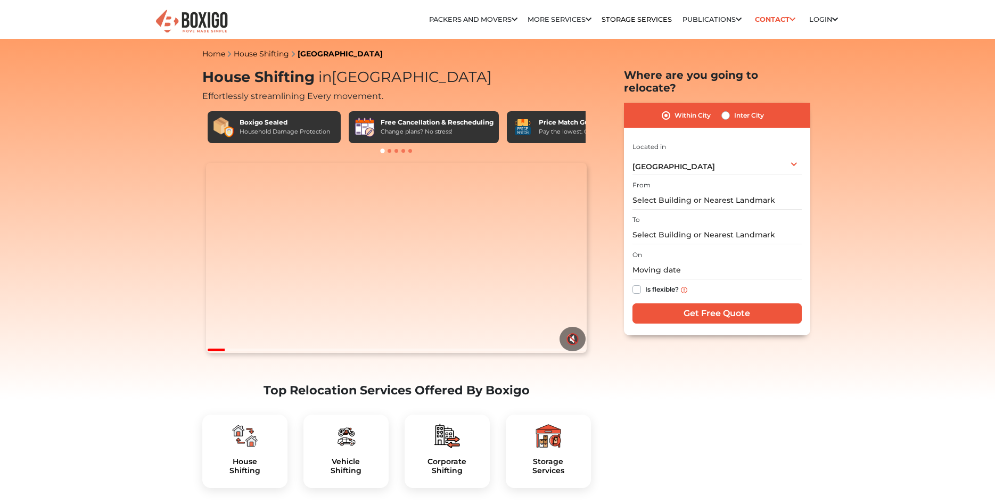 The height and width of the screenshot is (504, 995). What do you see at coordinates (396, 258) in the screenshot?
I see `video: Your browser does not support the video tag.` at bounding box center [396, 258].